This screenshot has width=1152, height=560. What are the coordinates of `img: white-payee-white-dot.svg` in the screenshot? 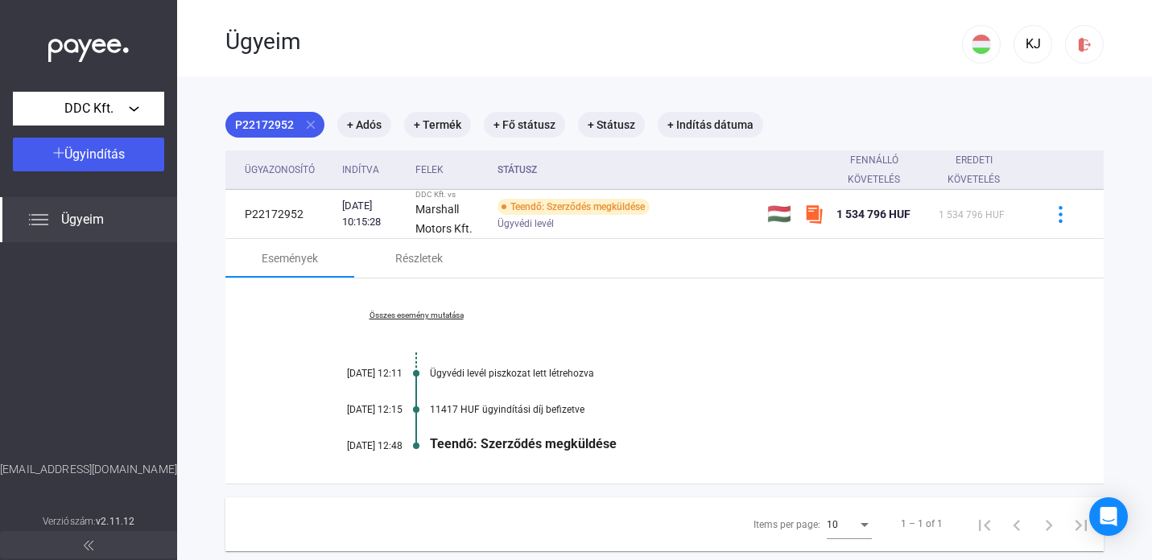 It's located at (89, 46).